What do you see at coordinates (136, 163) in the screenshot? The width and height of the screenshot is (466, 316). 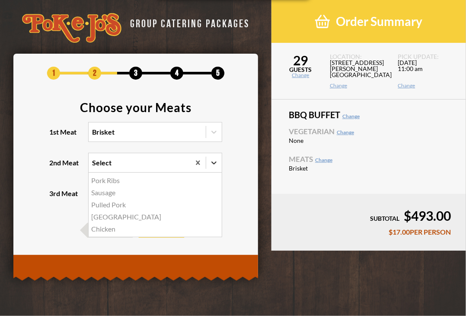 I see `label: 2nd Meat` at bounding box center [136, 163].